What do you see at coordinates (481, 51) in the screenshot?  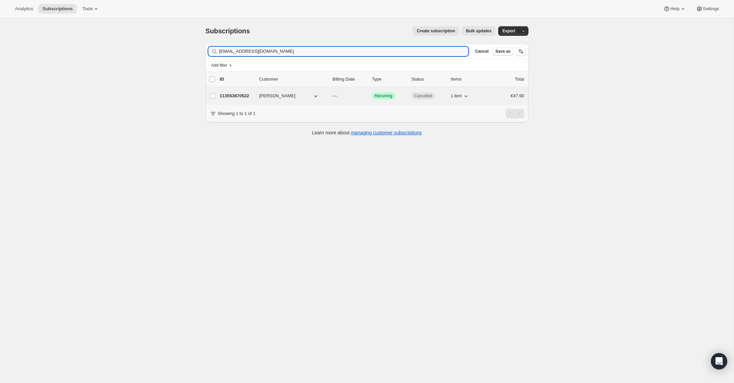 I see `span: Cancel` at bounding box center [481, 51].